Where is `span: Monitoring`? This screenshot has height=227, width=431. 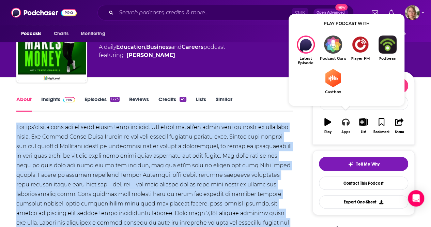 span: Monitoring is located at coordinates (93, 34).